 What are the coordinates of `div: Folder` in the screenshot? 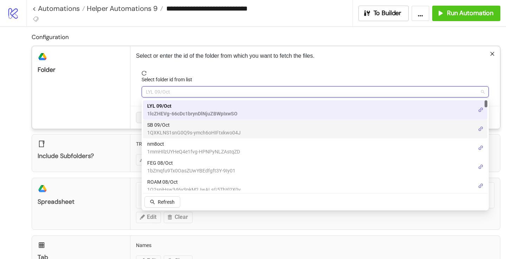 It's located at (81, 70).